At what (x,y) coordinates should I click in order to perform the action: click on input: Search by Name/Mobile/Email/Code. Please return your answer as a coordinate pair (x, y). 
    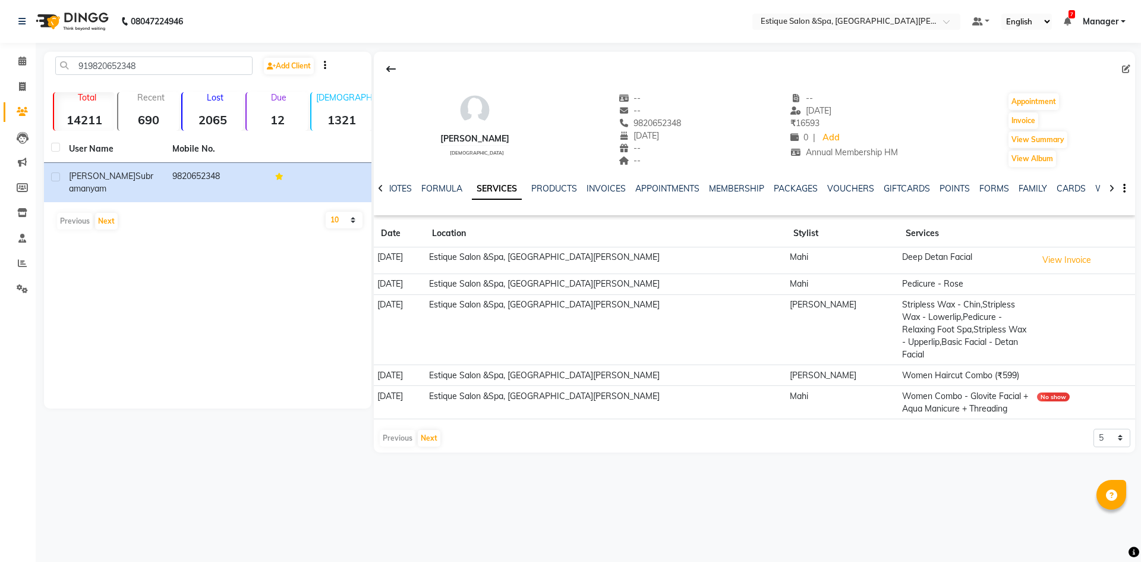
    Looking at the image, I should click on (154, 65).